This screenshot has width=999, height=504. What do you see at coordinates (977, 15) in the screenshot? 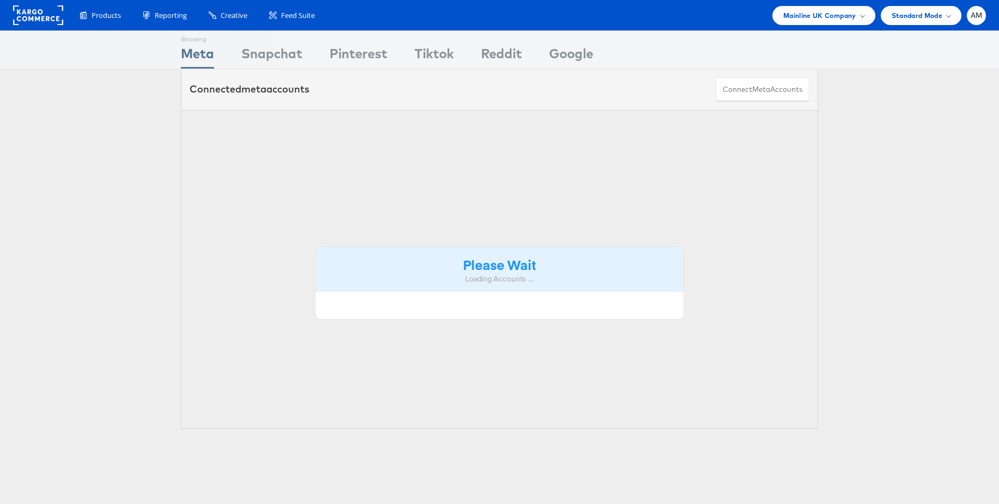
I see `span: AM` at bounding box center [977, 15].